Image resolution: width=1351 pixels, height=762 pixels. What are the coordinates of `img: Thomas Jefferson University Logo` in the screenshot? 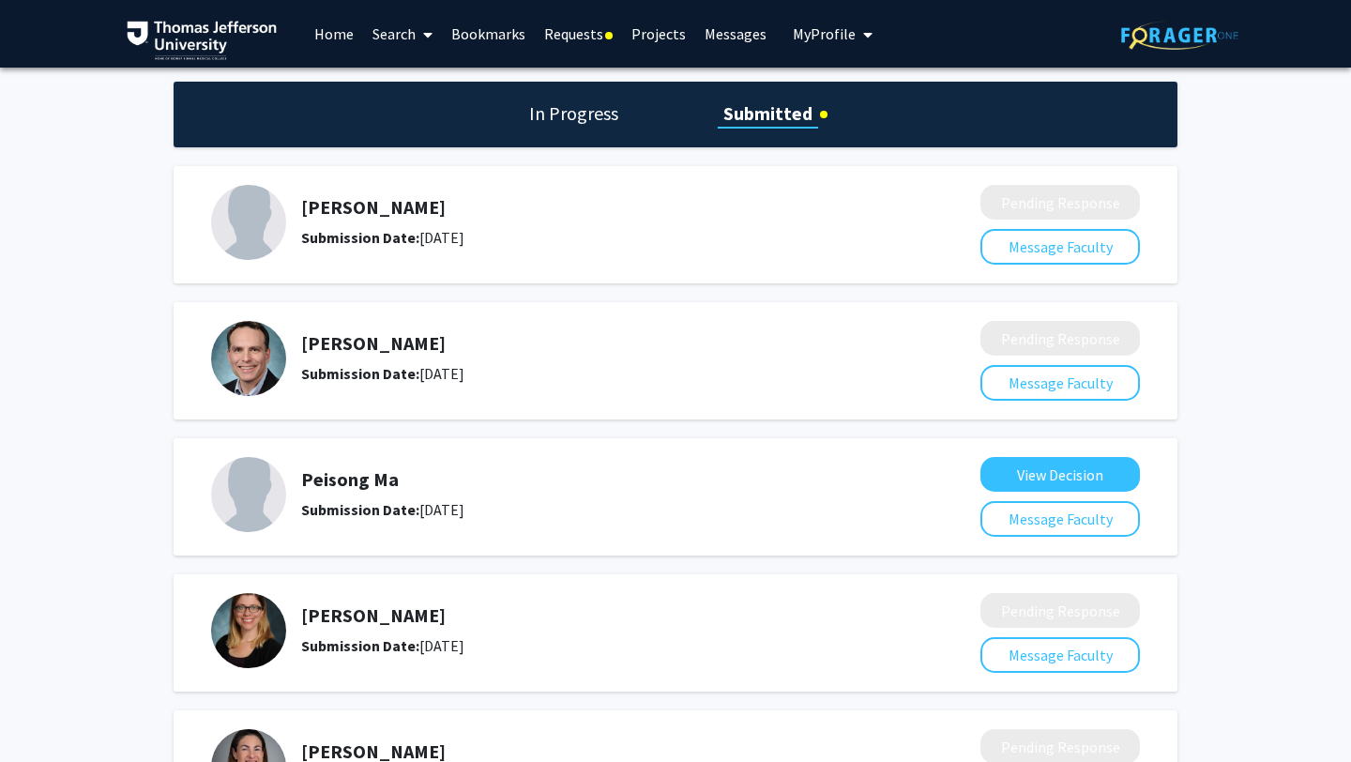 It's located at (202, 40).